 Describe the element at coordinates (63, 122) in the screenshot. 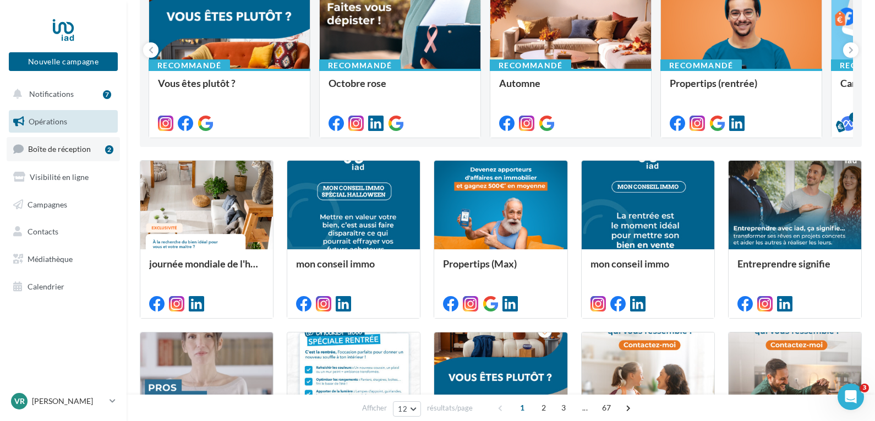

I see `a: Opérations` at that location.